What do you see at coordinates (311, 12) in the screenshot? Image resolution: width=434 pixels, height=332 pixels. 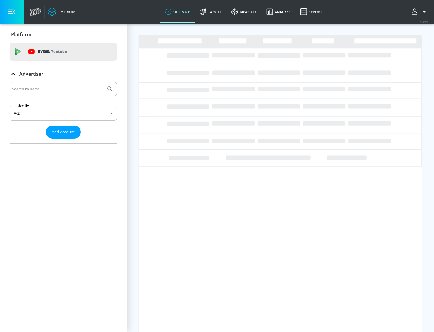 I see `a: Report` at bounding box center [311, 12].